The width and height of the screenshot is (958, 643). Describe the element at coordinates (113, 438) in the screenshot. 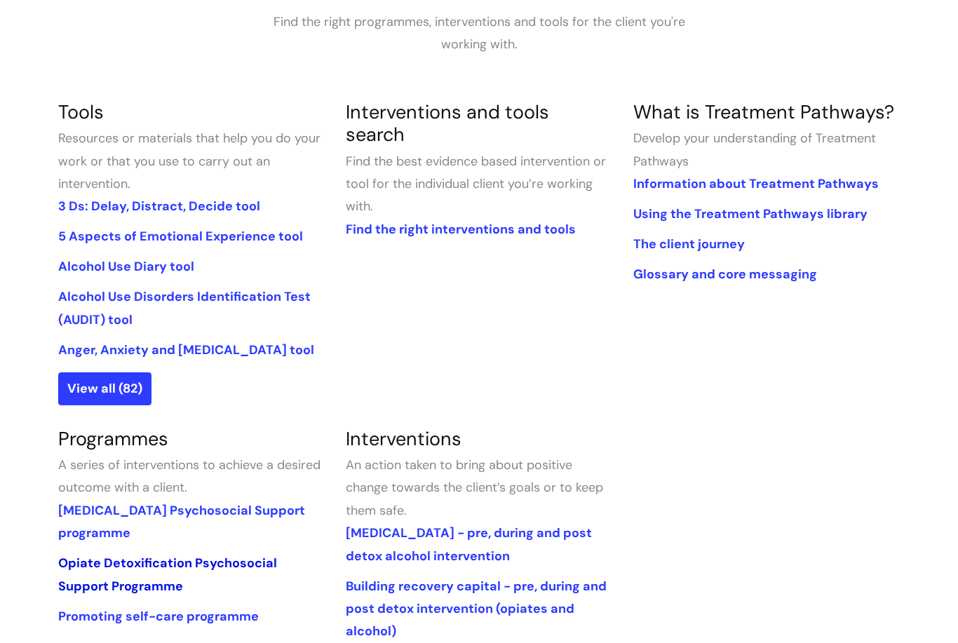

I see `a: Programmes` at that location.